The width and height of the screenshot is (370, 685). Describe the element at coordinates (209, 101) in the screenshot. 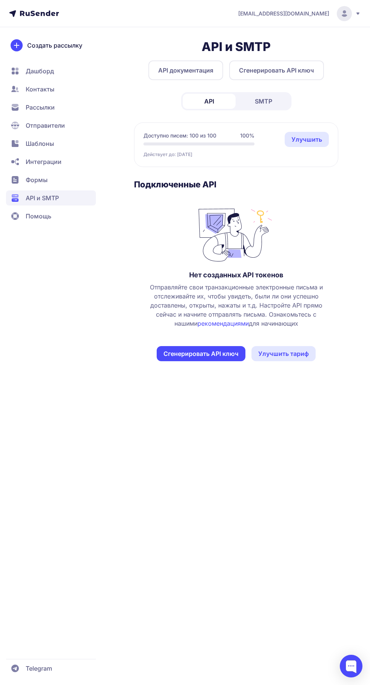

I see `span: API` at that location.